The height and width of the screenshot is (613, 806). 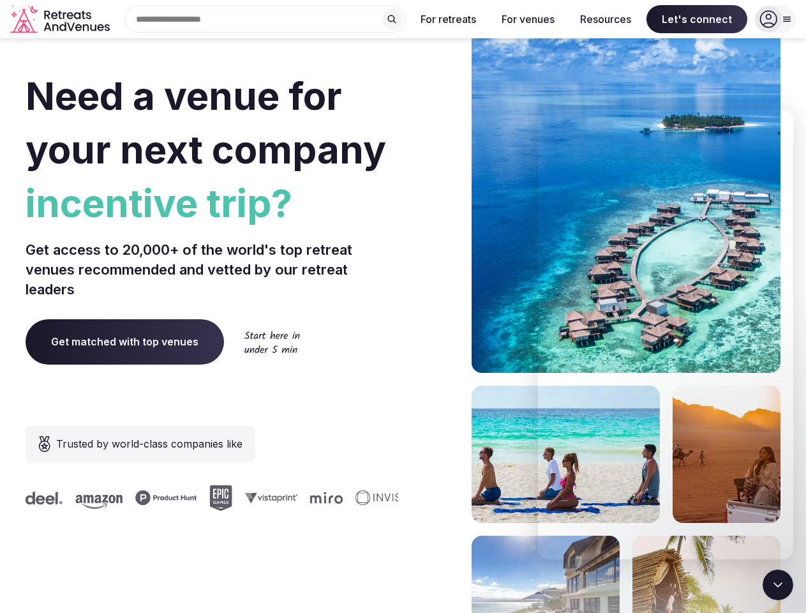 What do you see at coordinates (390, 498) in the screenshot?
I see `svg: Invisible company logo` at bounding box center [390, 498].